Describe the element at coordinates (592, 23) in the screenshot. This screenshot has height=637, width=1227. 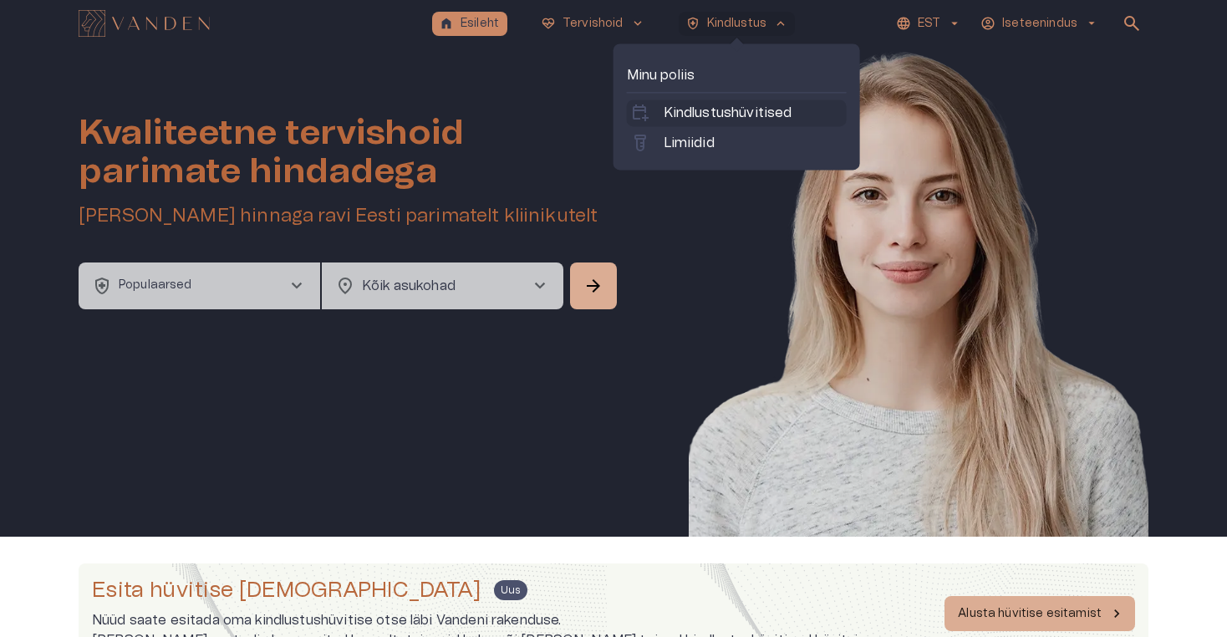
I see `p: Tervishoid` at that location.